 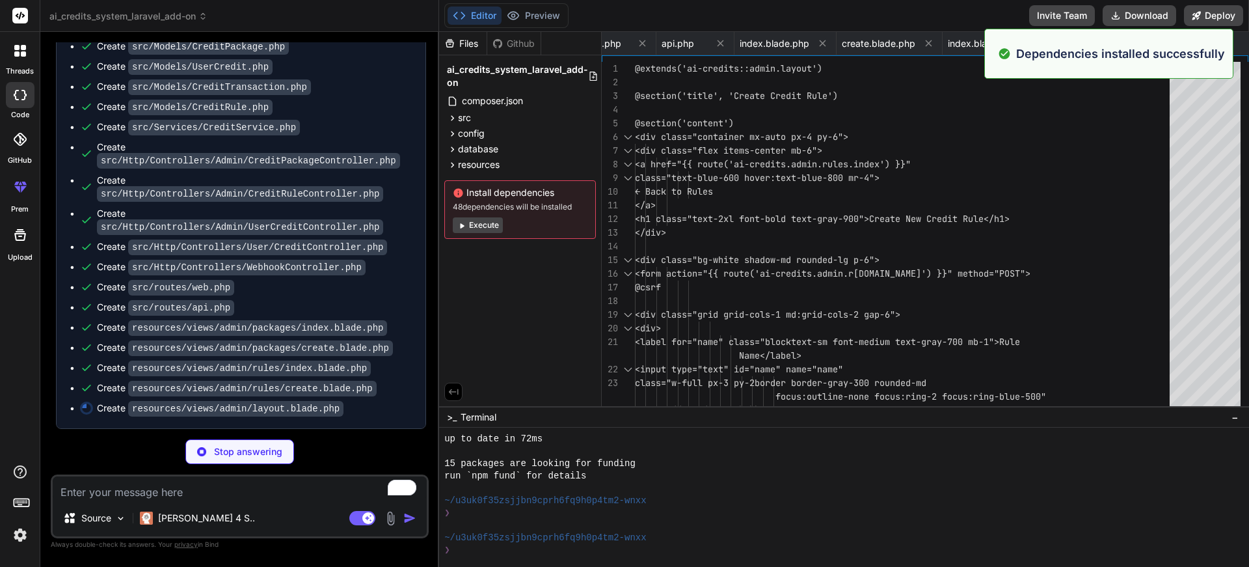 I want to click on span: class="text-blue-600 hover:text-blue-80, so click(x=737, y=178).